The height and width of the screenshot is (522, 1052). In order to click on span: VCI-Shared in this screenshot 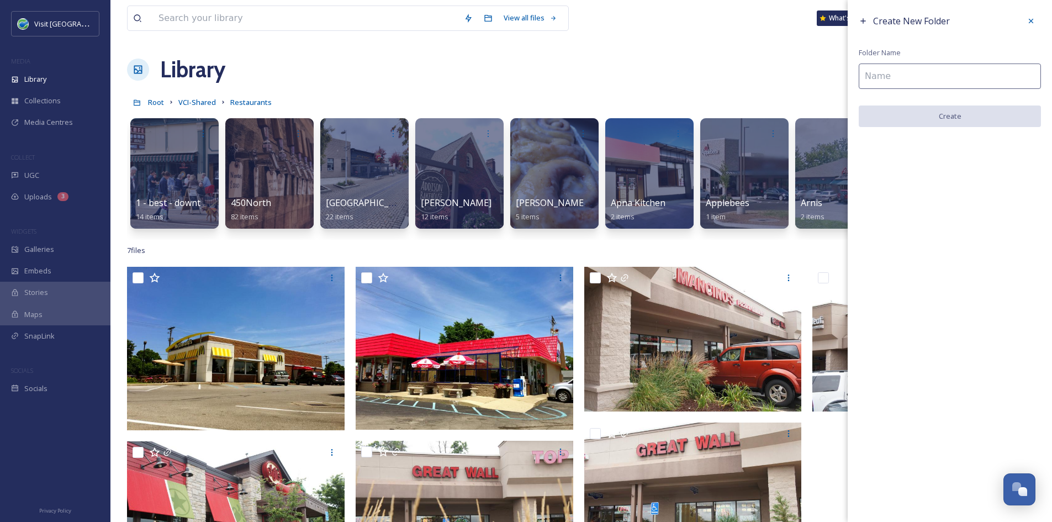, I will do `click(197, 102)`.